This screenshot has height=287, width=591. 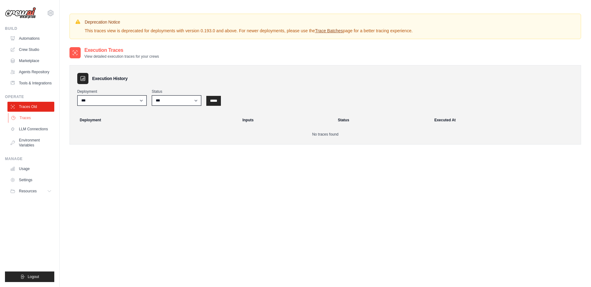 I want to click on a: Usage, so click(x=31, y=169).